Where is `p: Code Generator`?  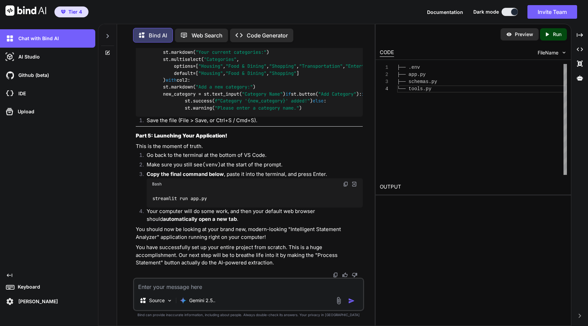
p: Code Generator is located at coordinates (267, 35).